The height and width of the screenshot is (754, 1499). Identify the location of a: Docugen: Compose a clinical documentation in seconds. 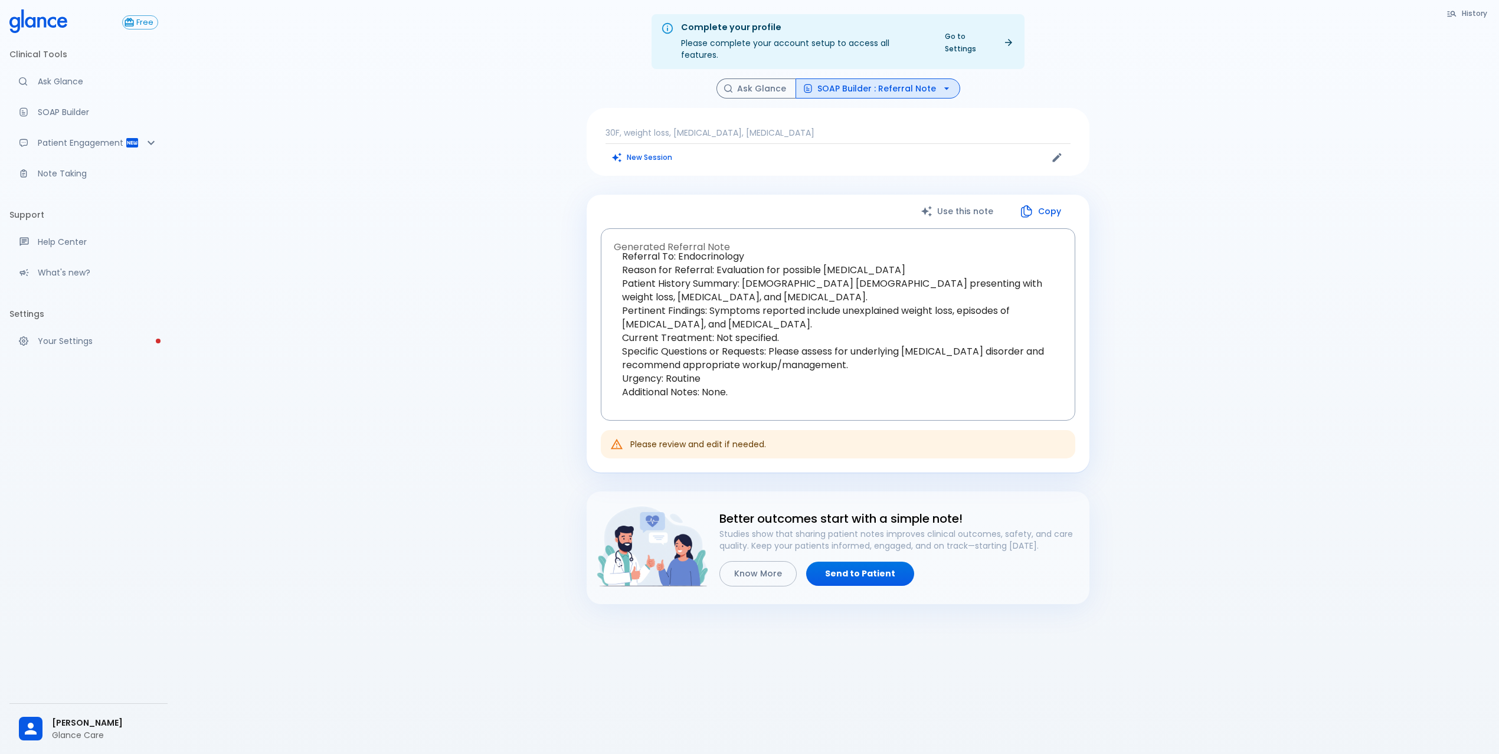
(89, 112).